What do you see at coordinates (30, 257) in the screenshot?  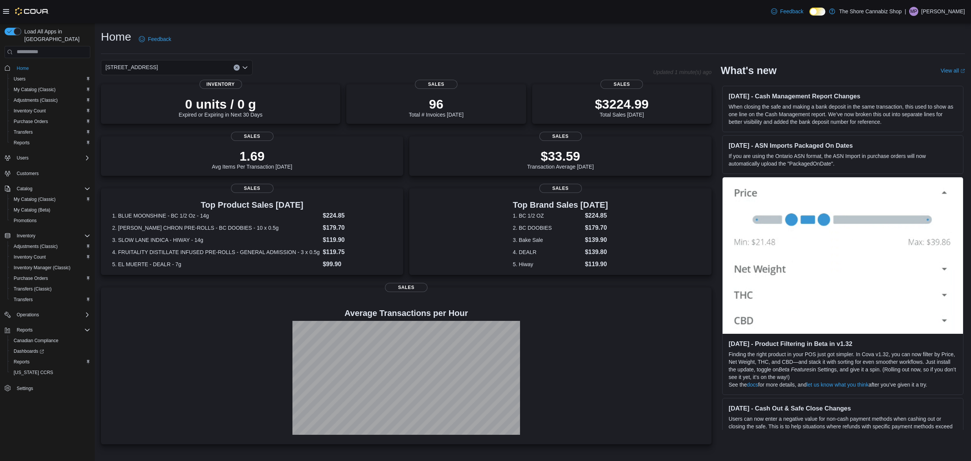 I see `a: Inventory Count` at bounding box center [30, 257].